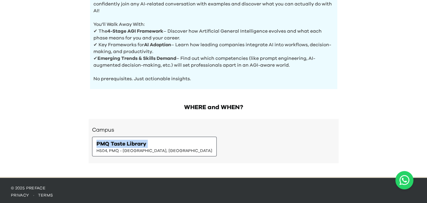  I want to click on p: You'll Walk Away With:, so click(214, 21).